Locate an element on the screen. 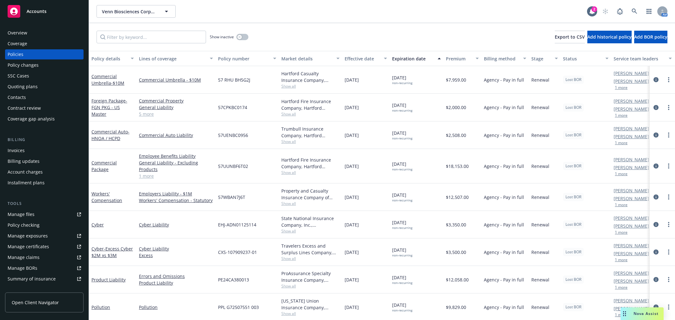  a: Excess is located at coordinates (176, 255).